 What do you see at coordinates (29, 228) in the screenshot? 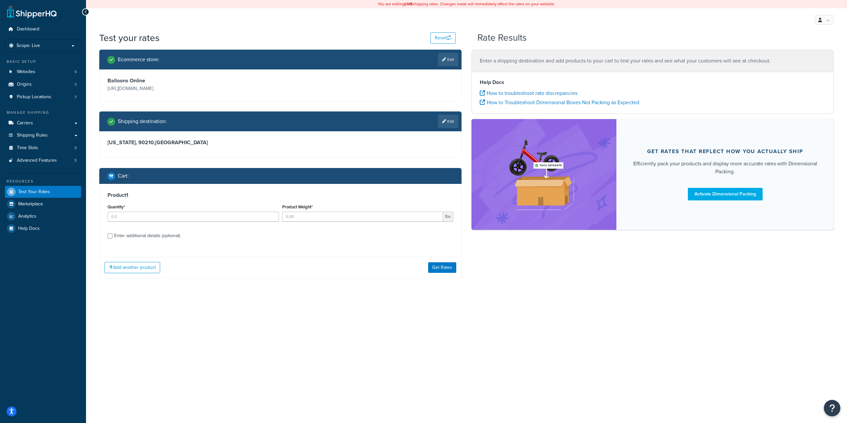
I see `span: Help Docs` at bounding box center [29, 228].